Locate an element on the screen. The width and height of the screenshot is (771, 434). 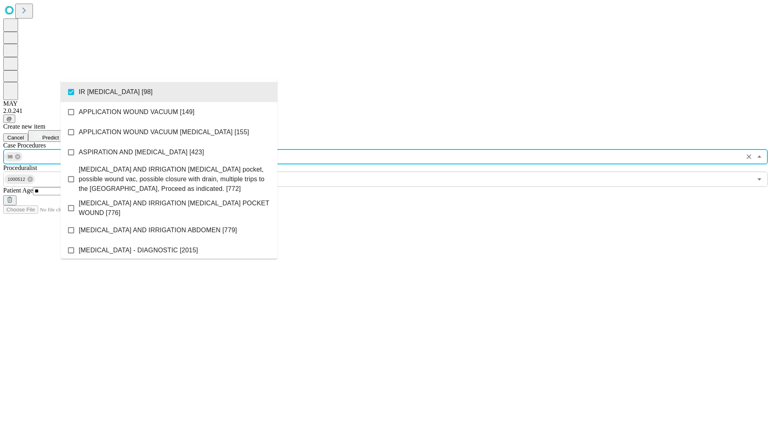
div: 1000512 is located at coordinates (20, 179).